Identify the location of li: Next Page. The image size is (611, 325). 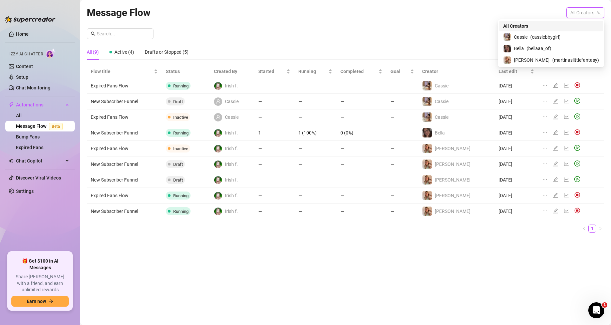
(600, 229).